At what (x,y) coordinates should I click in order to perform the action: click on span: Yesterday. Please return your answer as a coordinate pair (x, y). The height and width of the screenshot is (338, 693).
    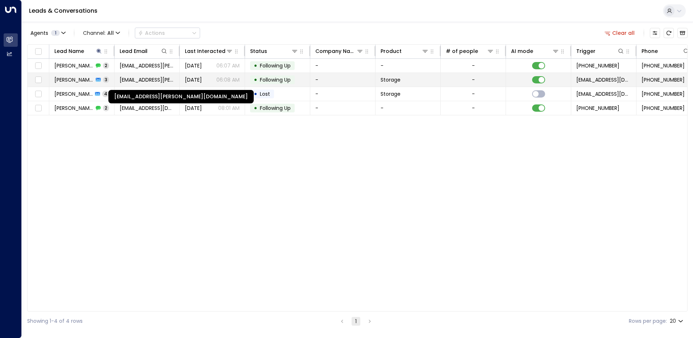
    Looking at the image, I should click on (193, 66).